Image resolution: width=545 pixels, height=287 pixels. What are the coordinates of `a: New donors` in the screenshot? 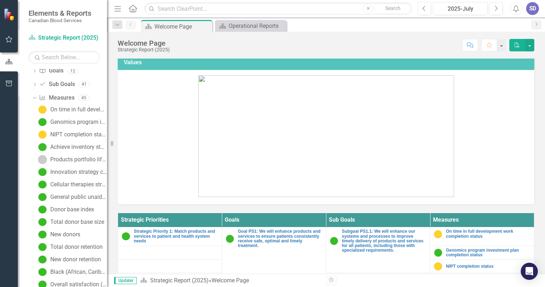 It's located at (58, 234).